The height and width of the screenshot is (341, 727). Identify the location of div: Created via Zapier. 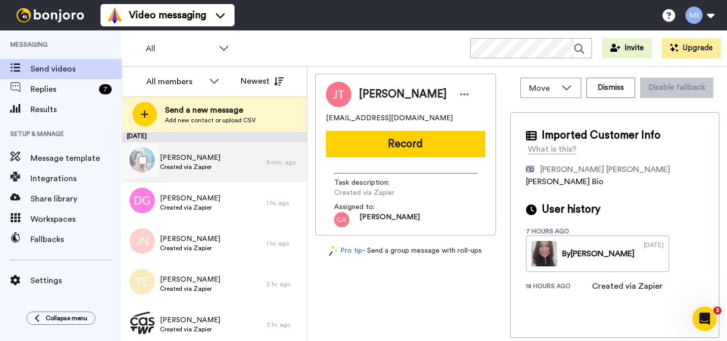
(627, 286).